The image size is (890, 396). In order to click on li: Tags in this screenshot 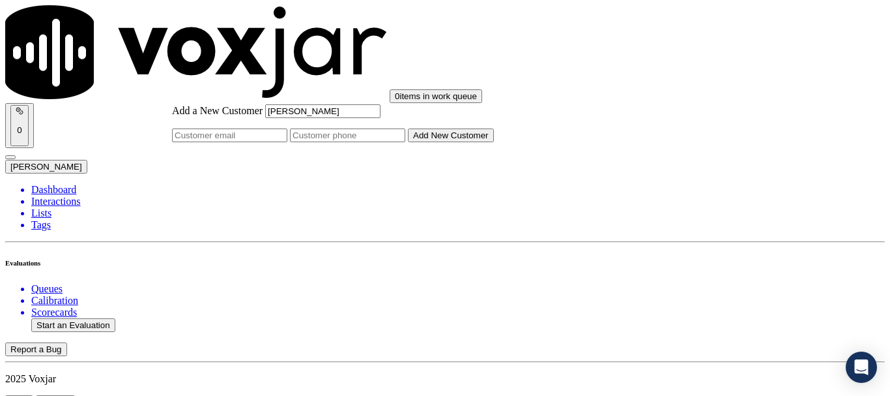, I will do `click(458, 225)`.